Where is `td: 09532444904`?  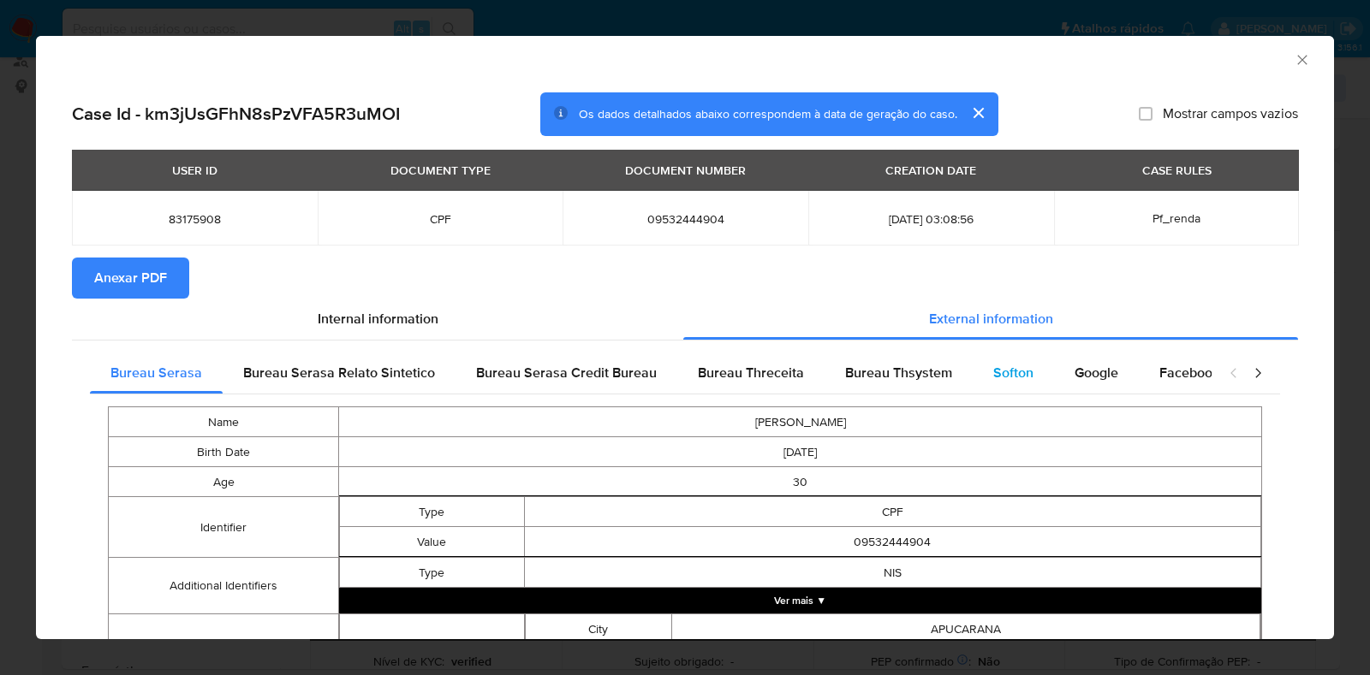
td: 09532444904 is located at coordinates (892, 542).